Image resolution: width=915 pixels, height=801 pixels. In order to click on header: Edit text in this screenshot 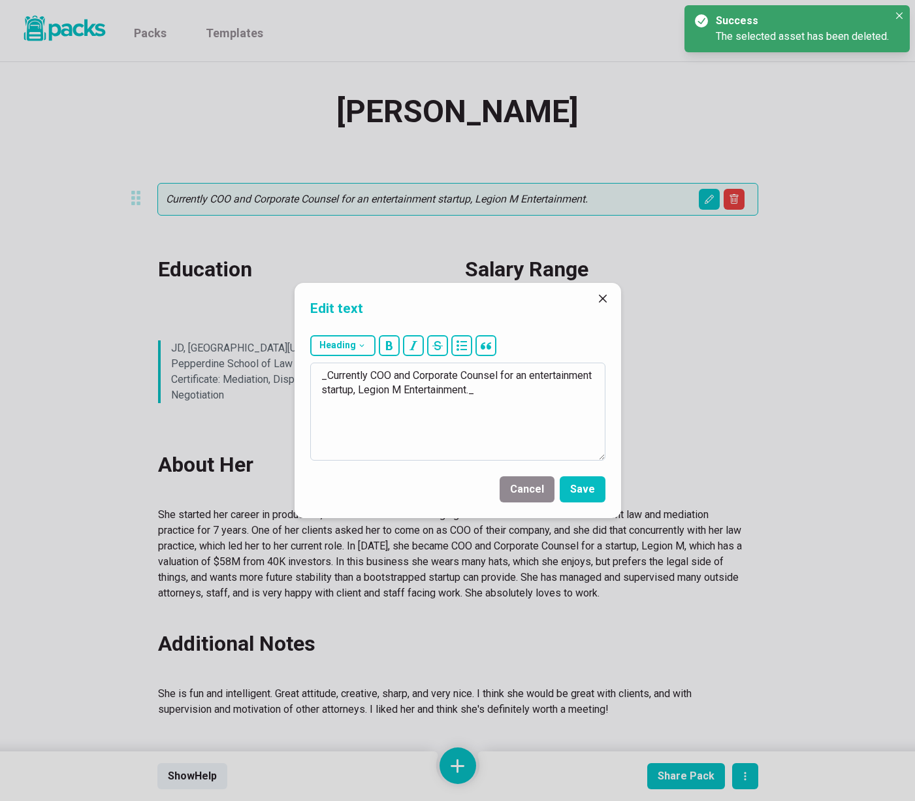, I will do `click(458, 306)`.